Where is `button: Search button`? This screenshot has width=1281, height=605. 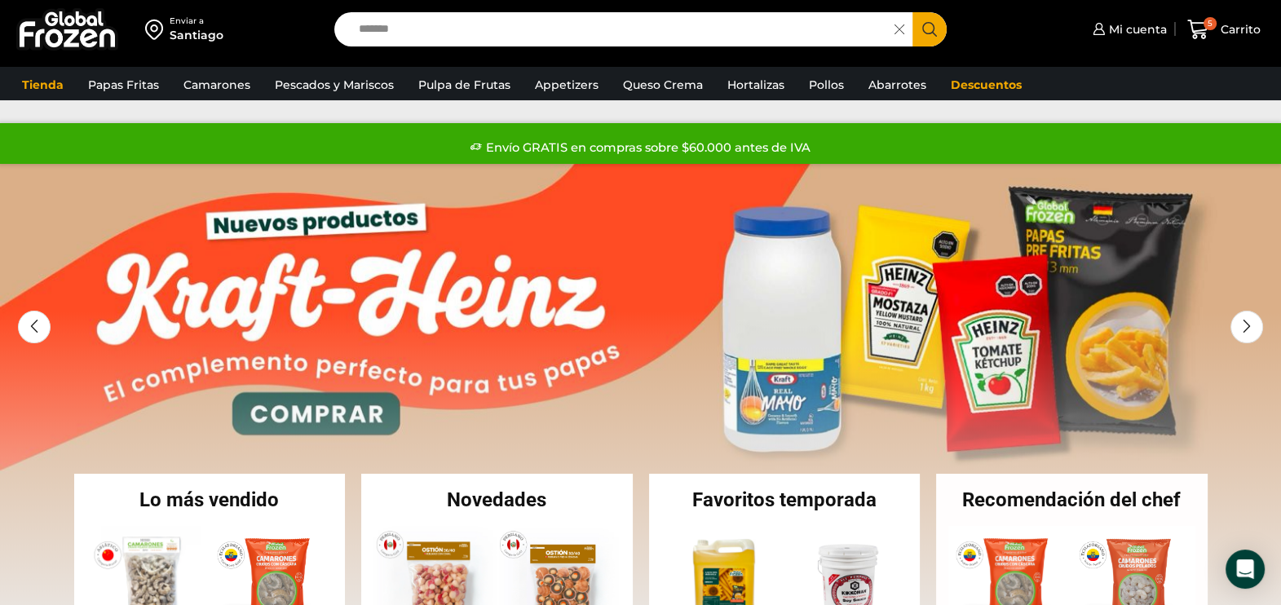 button: Search button is located at coordinates (930, 29).